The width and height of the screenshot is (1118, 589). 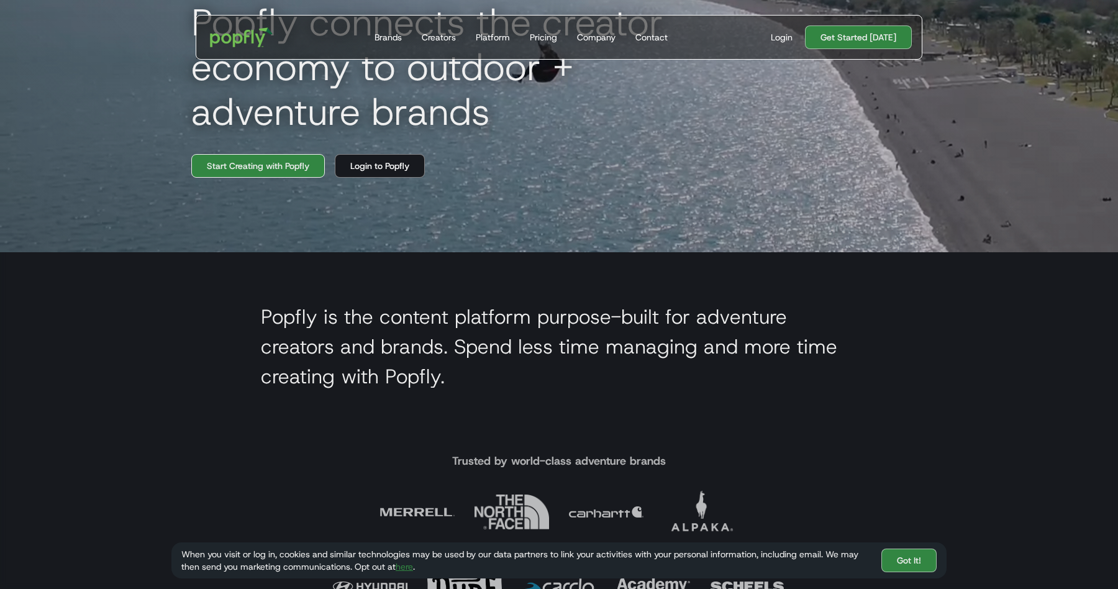 What do you see at coordinates (596, 37) in the screenshot?
I see `a: Company` at bounding box center [596, 37].